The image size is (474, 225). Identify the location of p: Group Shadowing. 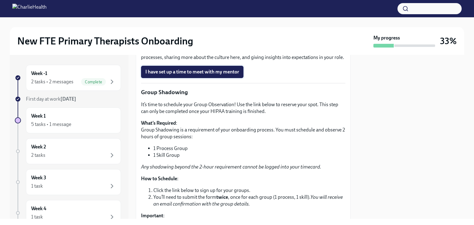
(243, 92).